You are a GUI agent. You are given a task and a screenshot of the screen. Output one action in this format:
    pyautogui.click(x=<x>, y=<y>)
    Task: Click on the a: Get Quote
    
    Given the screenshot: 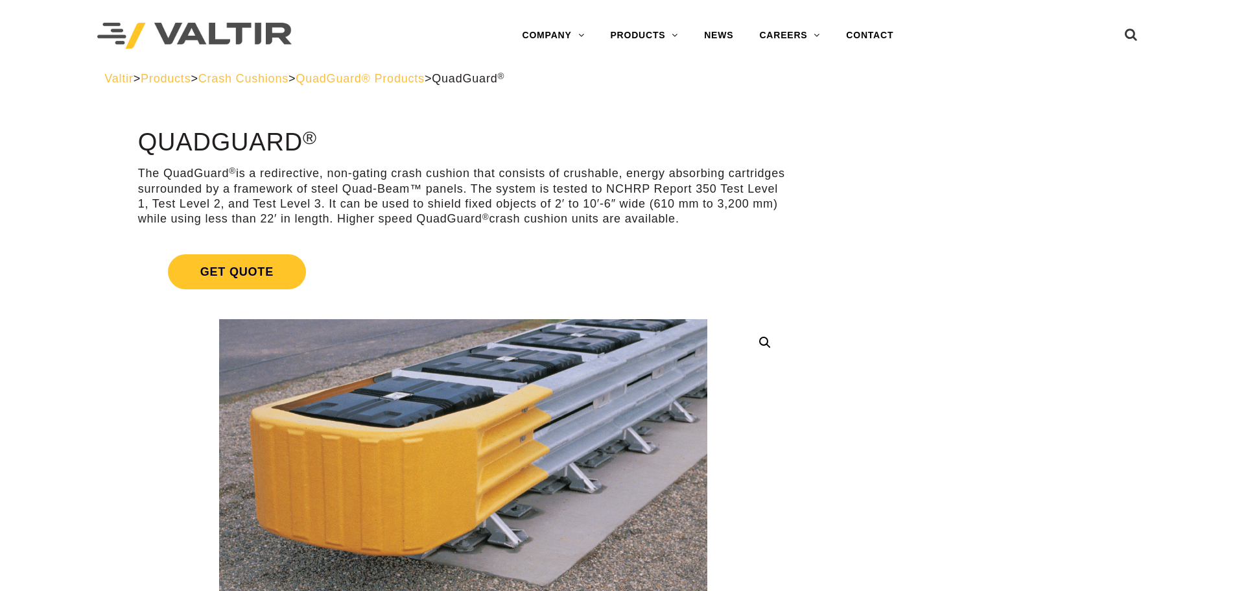 What is the action you would take?
    pyautogui.click(x=463, y=272)
    